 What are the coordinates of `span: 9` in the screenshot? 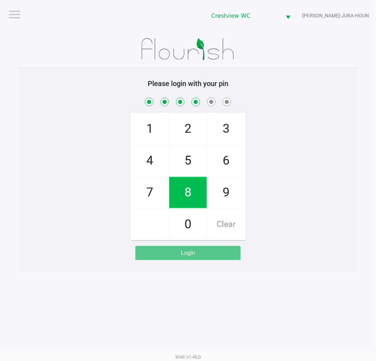 It's located at (226, 192).